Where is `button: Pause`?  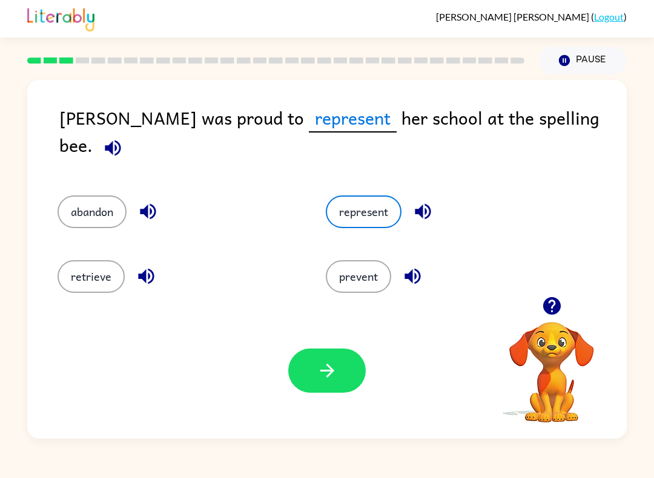 button: Pause is located at coordinates (583, 61).